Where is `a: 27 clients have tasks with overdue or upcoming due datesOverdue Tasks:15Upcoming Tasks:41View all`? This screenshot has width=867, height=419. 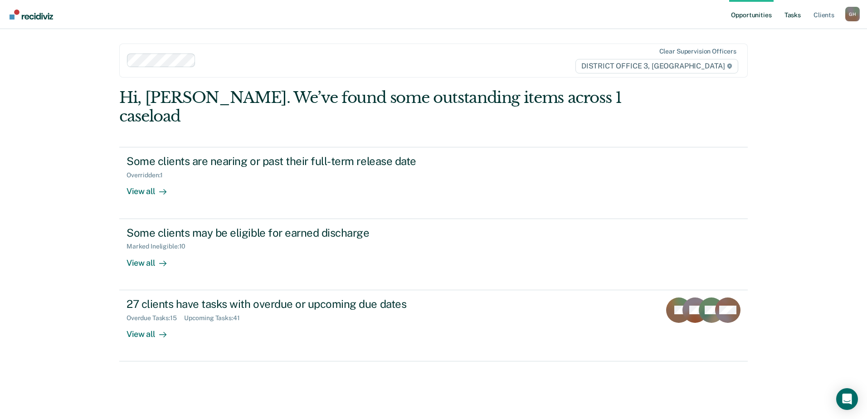
a: 27 clients have tasks with overdue or upcoming due datesOverdue Tasks:15Upcoming Tasks:41View all is located at coordinates (434, 326).